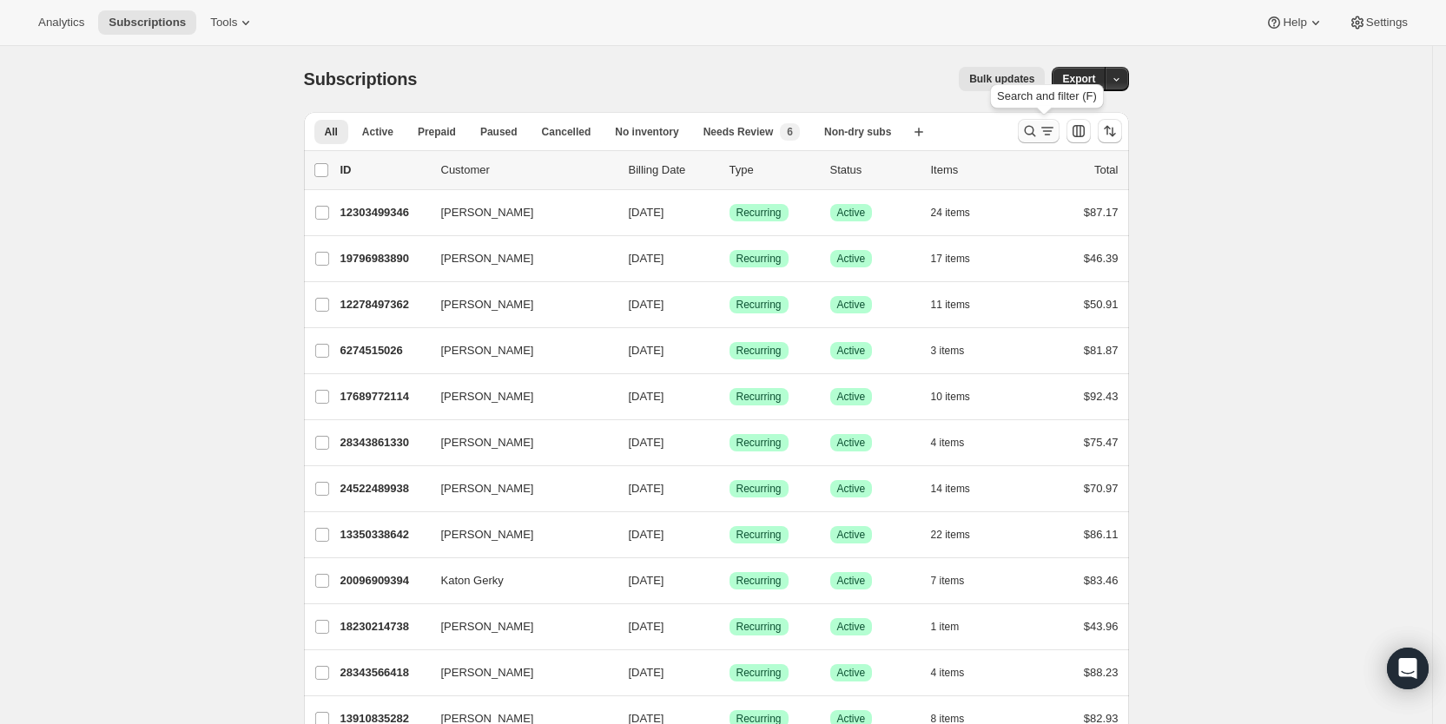 This screenshot has width=1446, height=724. I want to click on span: 3 items, so click(947, 351).